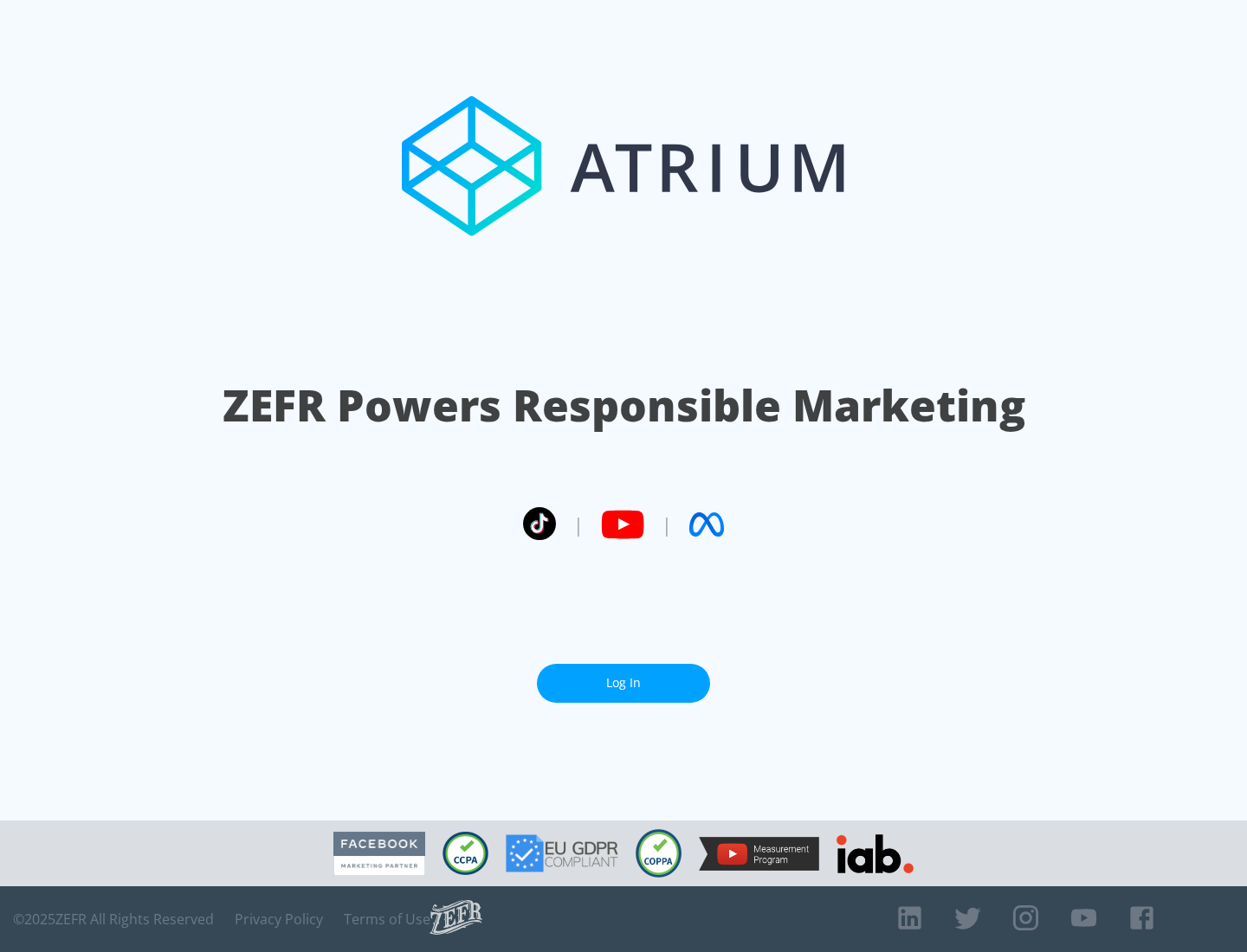 Image resolution: width=1247 pixels, height=952 pixels. I want to click on img: GDPR Compliant, so click(562, 854).